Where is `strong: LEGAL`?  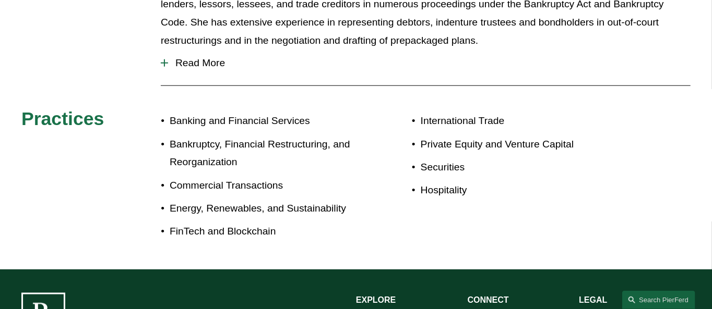 strong: LEGAL is located at coordinates (593, 300).